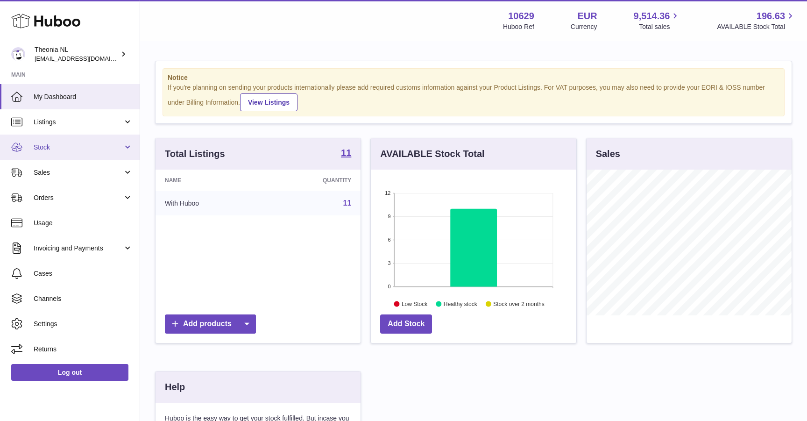 This screenshot has height=421, width=807. I want to click on span: Settings, so click(83, 324).